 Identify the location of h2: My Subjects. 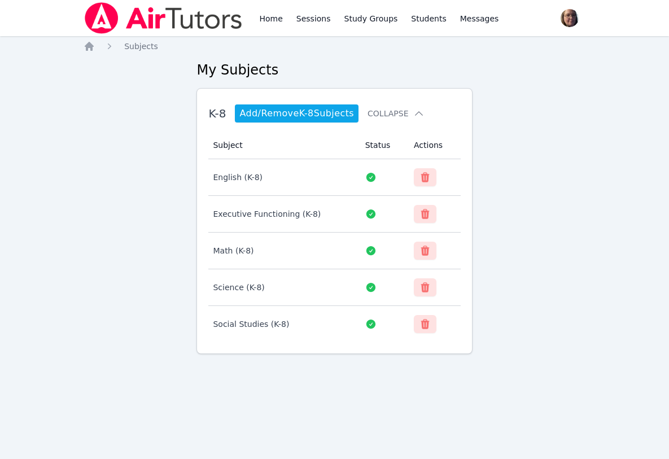
(334, 70).